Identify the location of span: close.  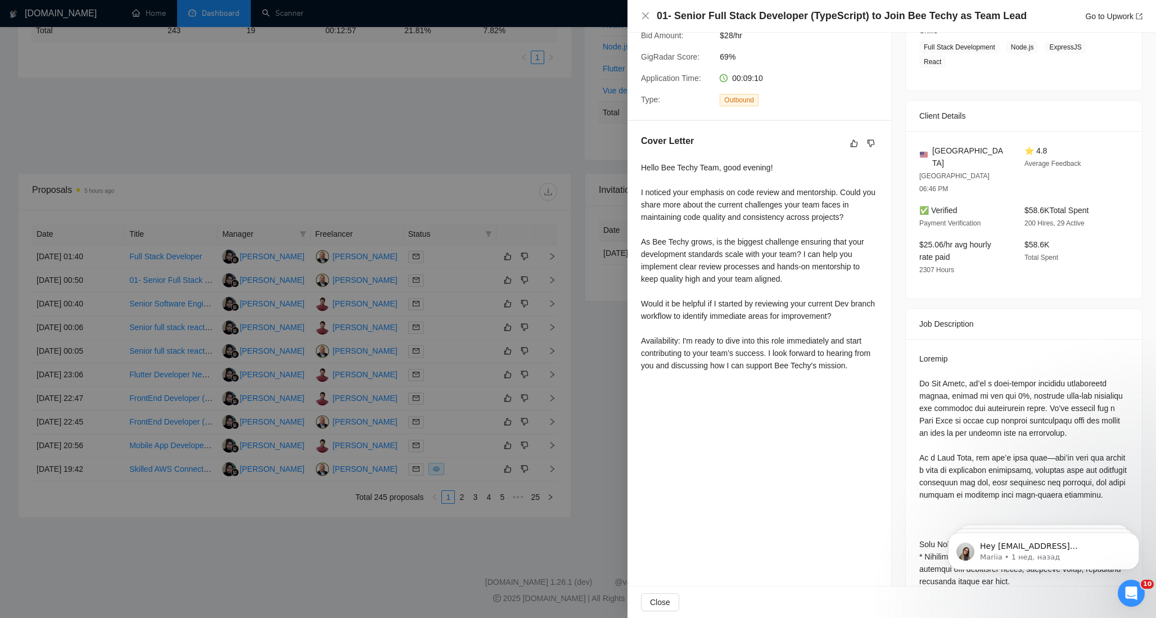
(645, 16).